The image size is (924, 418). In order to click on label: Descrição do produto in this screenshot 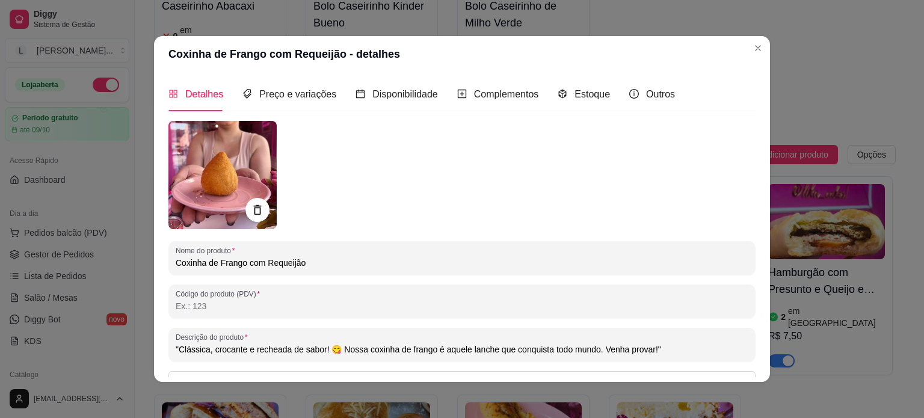, I will do `click(214, 337)`.